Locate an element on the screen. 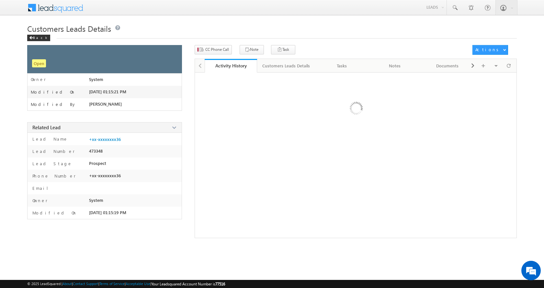  div: Back is located at coordinates (39, 38).